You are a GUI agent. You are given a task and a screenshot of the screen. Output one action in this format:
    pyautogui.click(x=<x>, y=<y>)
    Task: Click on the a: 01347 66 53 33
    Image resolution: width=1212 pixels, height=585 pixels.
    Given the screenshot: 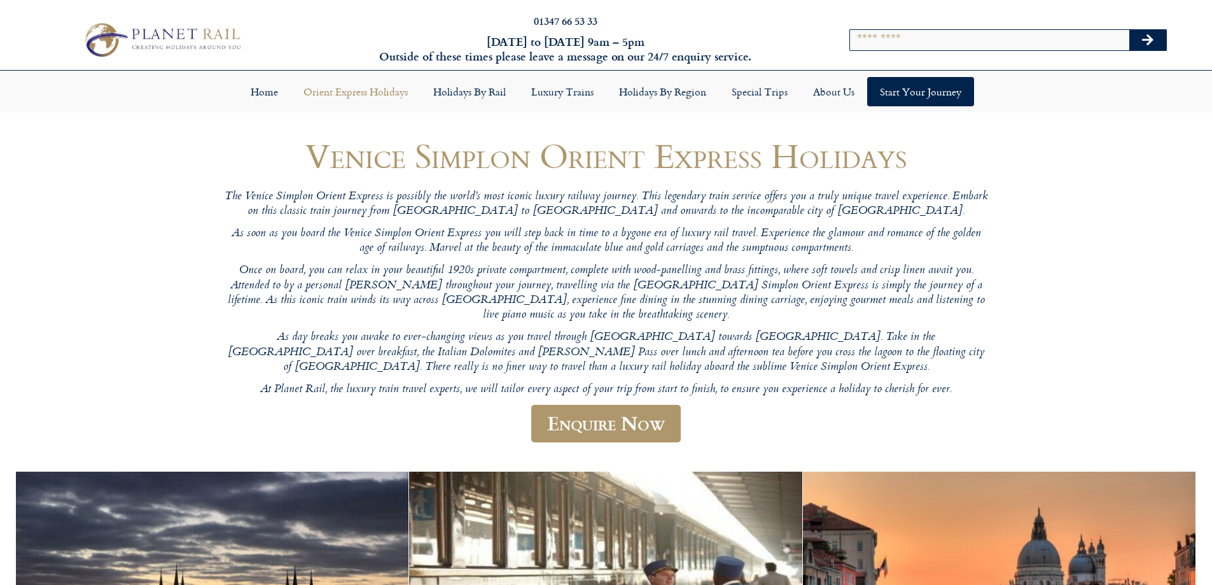 What is the action you would take?
    pyautogui.click(x=565, y=20)
    